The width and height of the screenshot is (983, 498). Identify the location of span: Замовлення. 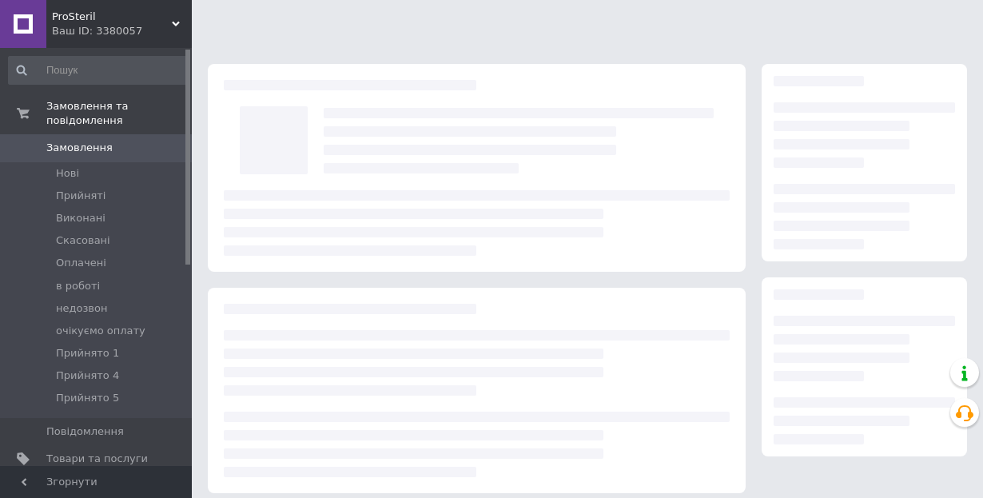
(79, 148).